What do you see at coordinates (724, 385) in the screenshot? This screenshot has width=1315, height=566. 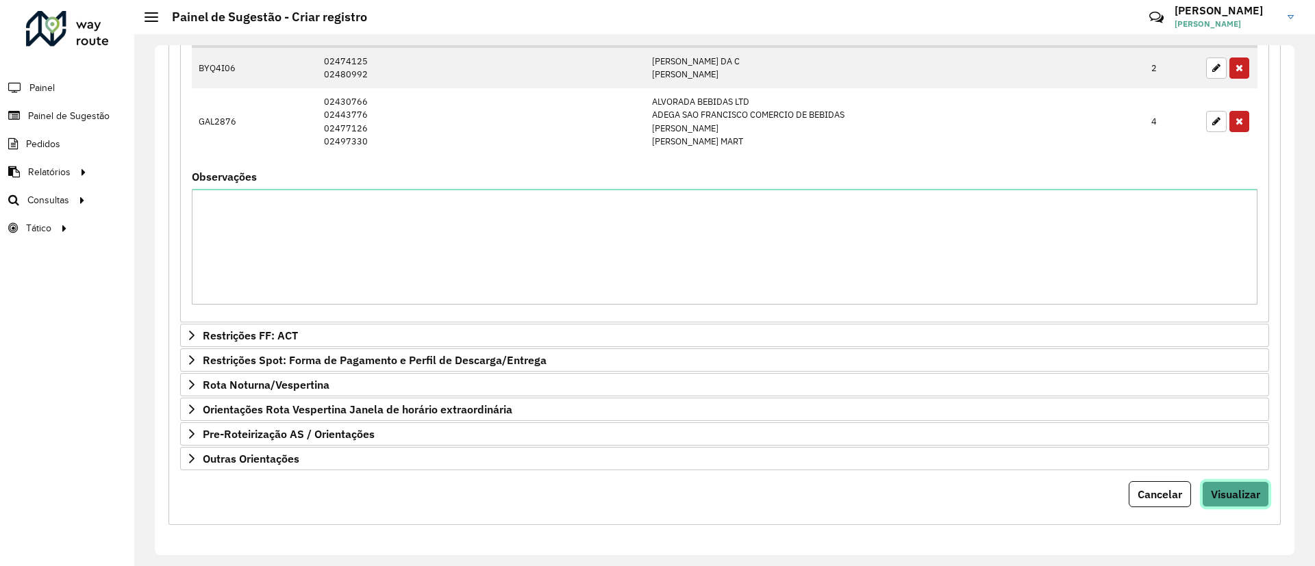 I see `a: Rota Noturna/Vespertina` at bounding box center [724, 385].